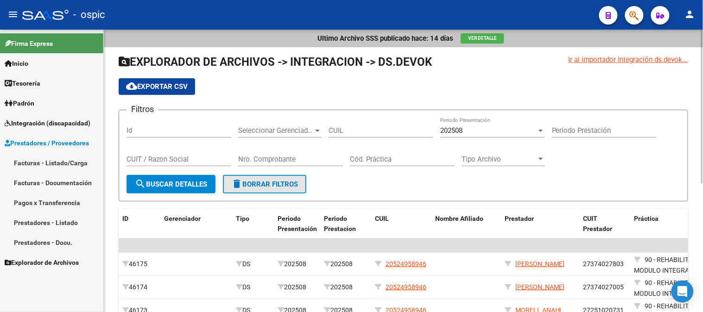 The height and width of the screenshot is (312, 703). What do you see at coordinates (171, 185) in the screenshot?
I see `button: Buscar Detalles` at bounding box center [171, 185].